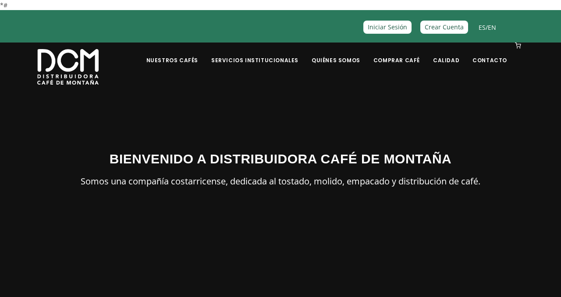 The image size is (561, 297). I want to click on a: Crear Cuenta, so click(444, 27).